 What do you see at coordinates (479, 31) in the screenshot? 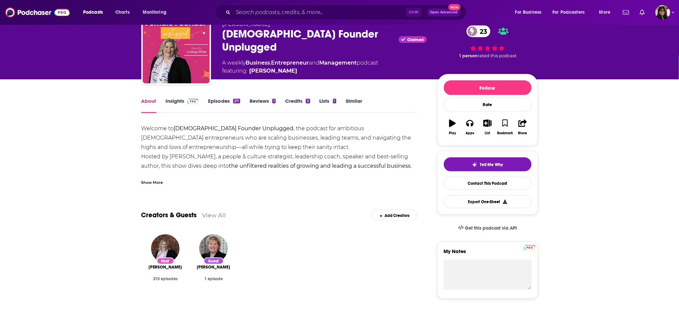
I see `a: 23` at bounding box center [479, 31].